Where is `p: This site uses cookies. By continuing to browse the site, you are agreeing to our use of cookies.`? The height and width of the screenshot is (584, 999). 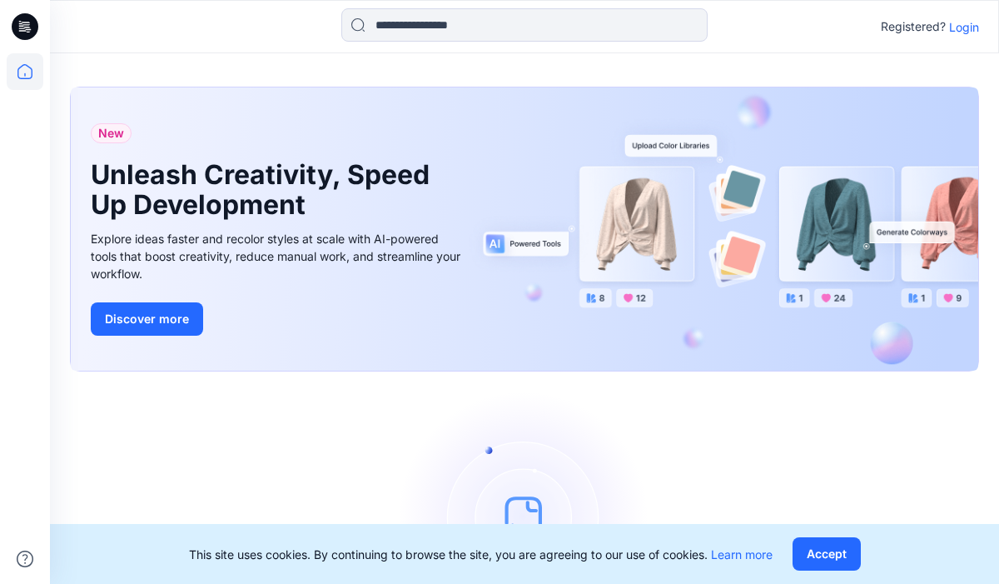 p: This site uses cookies. By continuing to browse the site, you are agreeing to our use of cookies. is located at coordinates (480, 554).